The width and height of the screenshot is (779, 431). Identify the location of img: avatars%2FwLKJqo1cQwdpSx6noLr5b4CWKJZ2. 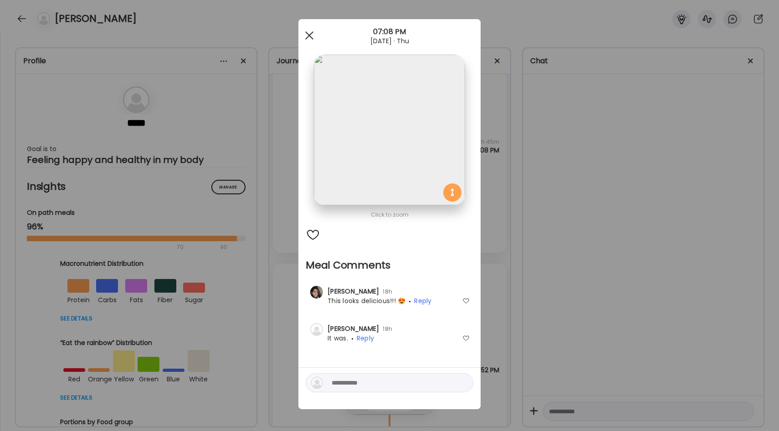
(317, 293).